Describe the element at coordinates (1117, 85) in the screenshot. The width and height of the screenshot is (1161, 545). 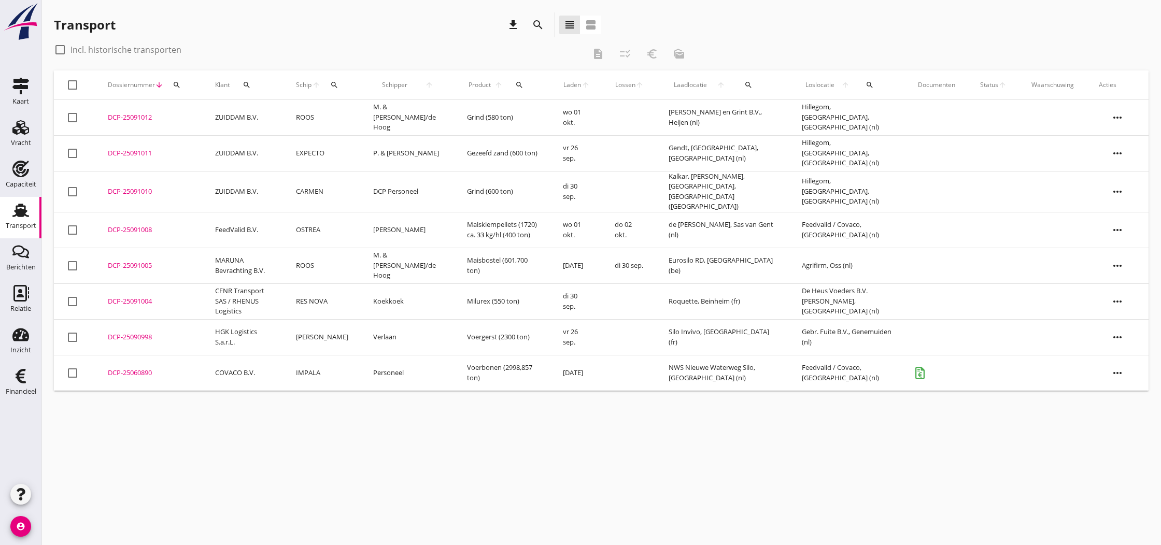
I see `div: Acties` at that location.